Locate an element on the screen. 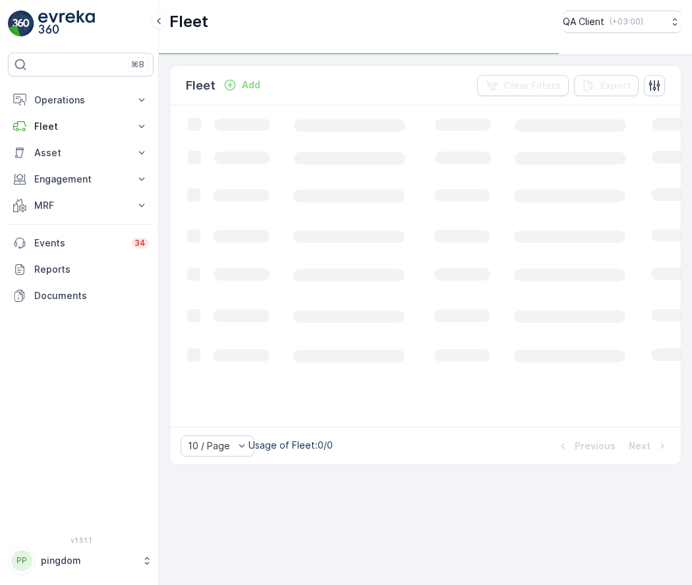 The height and width of the screenshot is (585, 692). div: PP is located at coordinates (22, 561).